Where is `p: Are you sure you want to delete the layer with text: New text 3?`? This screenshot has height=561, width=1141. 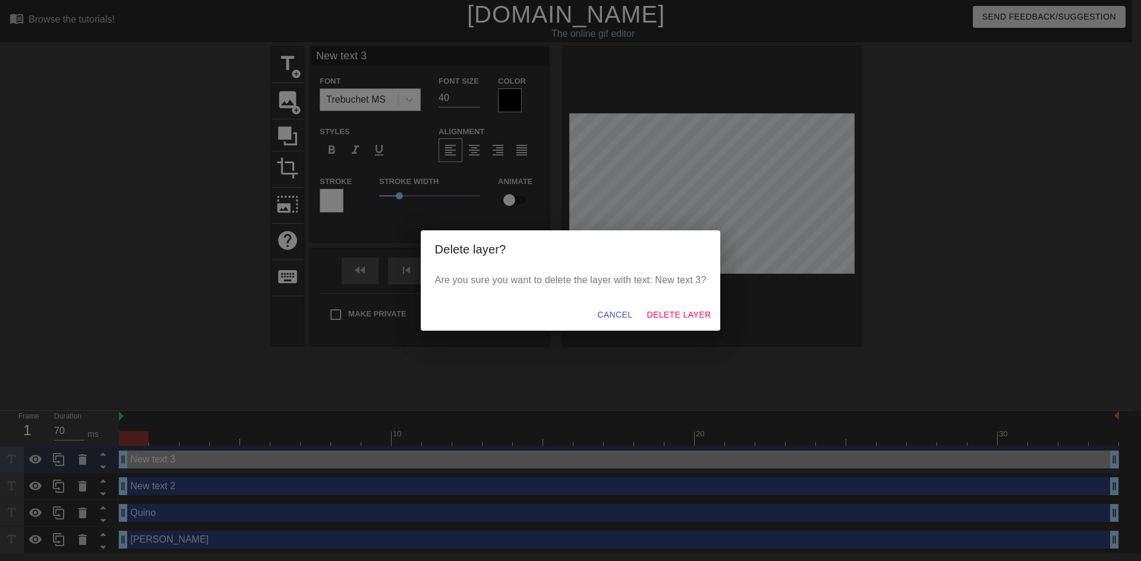
p: Are you sure you want to delete the layer with text: New text 3? is located at coordinates (570, 280).